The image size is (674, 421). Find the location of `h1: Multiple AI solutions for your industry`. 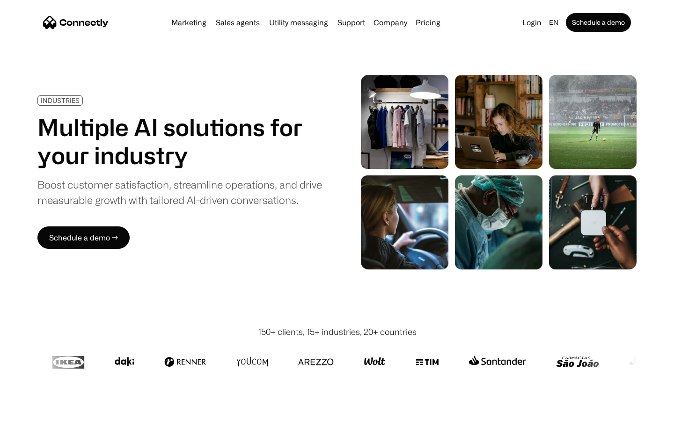

h1: Multiple AI solutions for your industry is located at coordinates (180, 141).